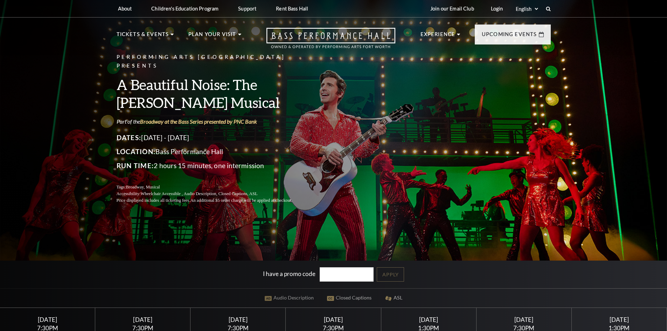  What do you see at coordinates (213, 200) in the screenshot?
I see `p: Price displayed includes all ticketing fees.` at bounding box center [213, 200].